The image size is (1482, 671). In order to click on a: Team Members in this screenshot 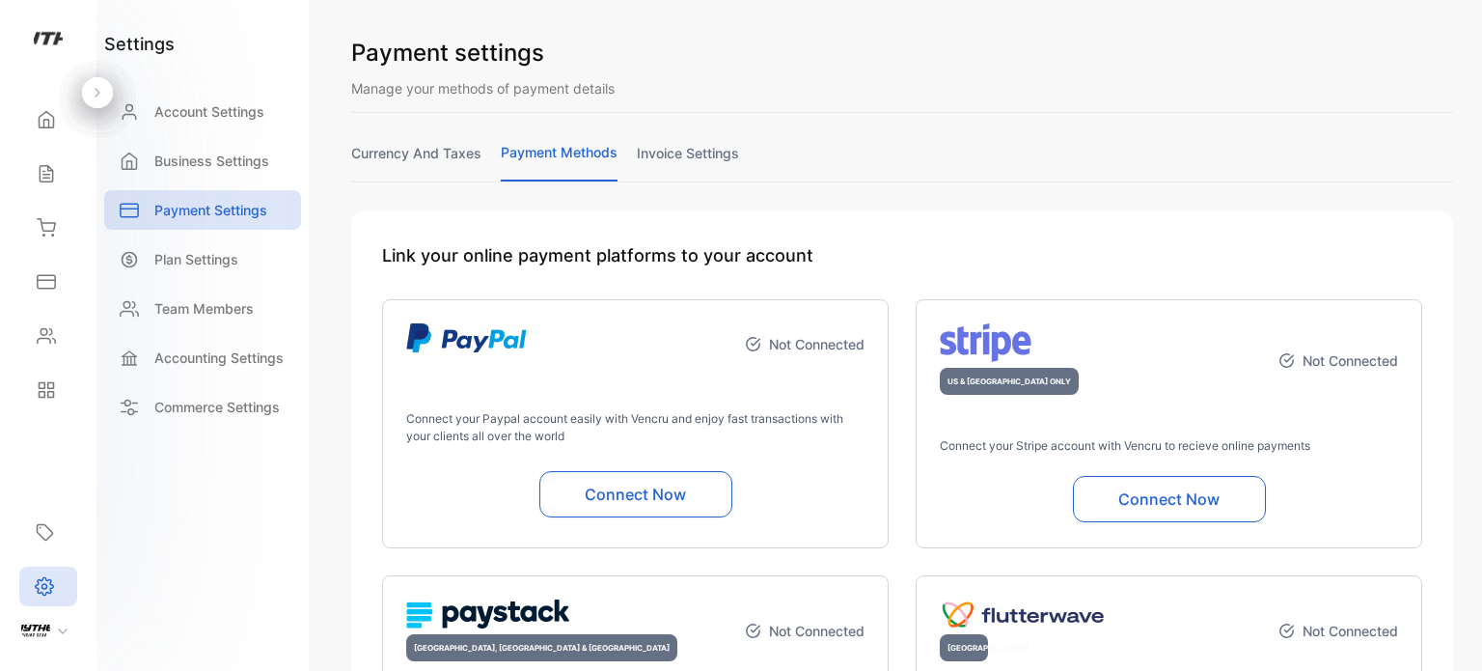, I will do `click(203, 308)`.